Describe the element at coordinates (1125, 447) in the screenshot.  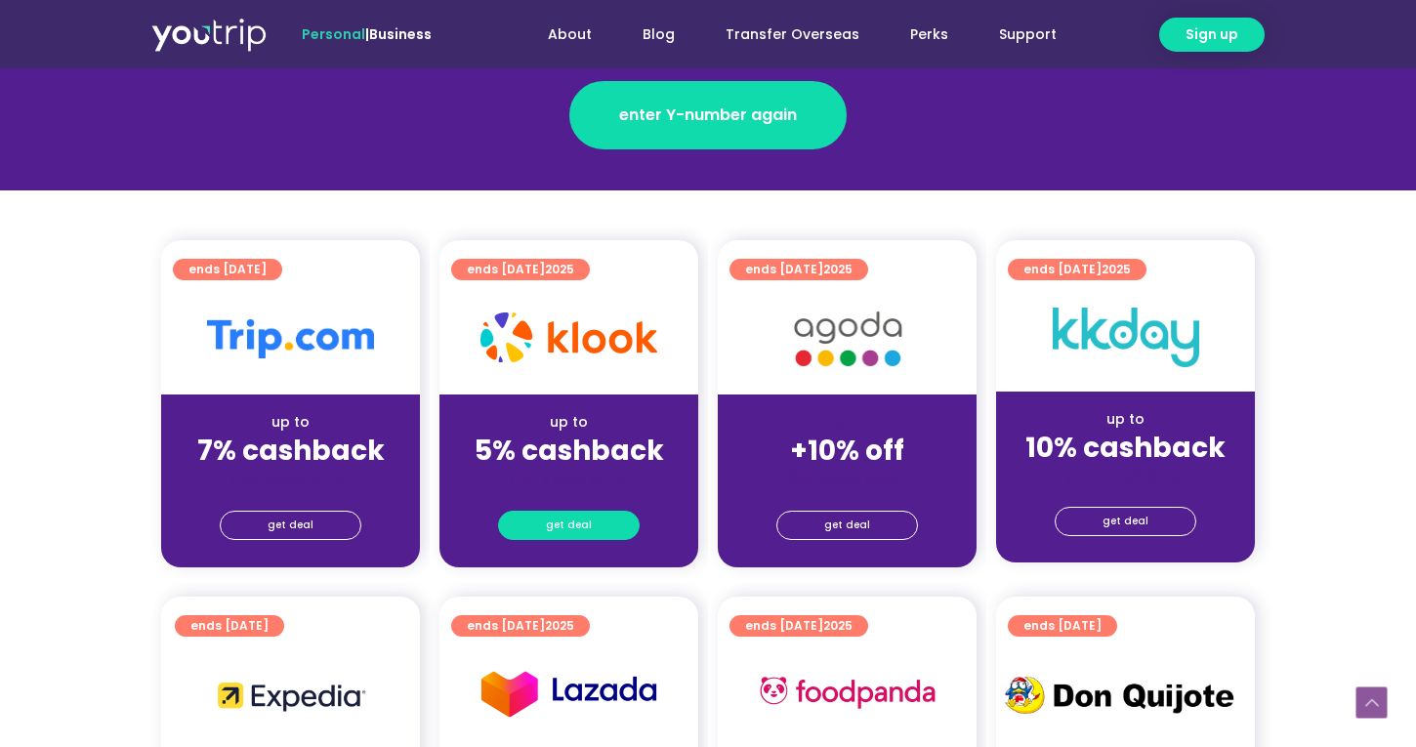
I see `strong: 10% cashback` at that location.